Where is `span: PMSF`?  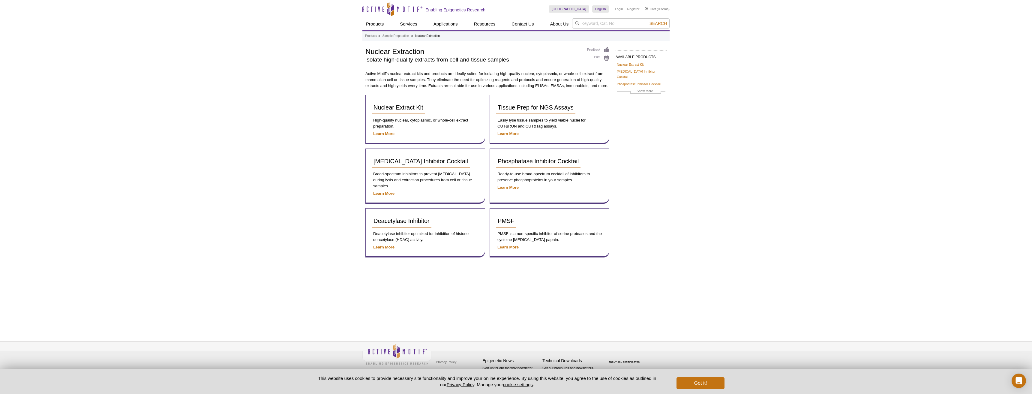 span: PMSF is located at coordinates (506, 221).